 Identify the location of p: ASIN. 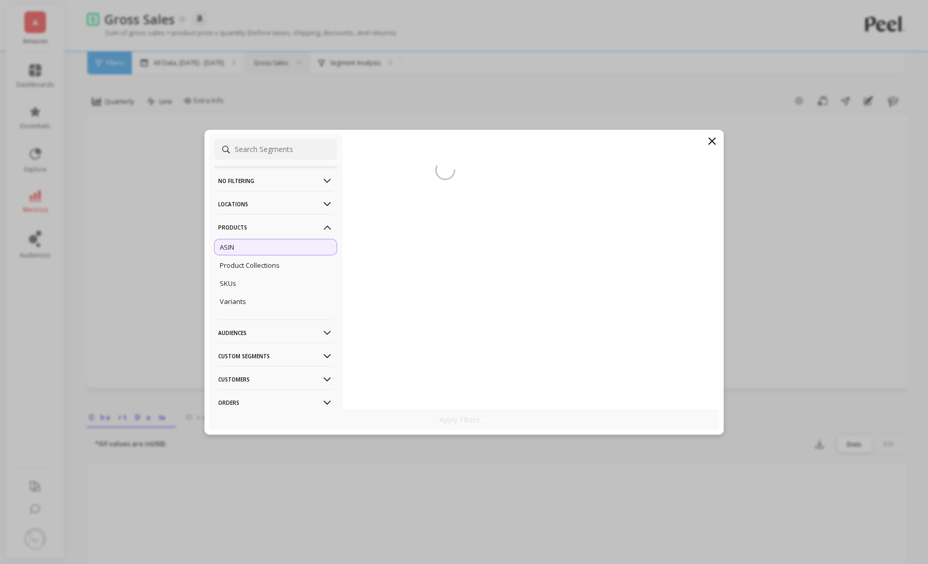
(227, 247).